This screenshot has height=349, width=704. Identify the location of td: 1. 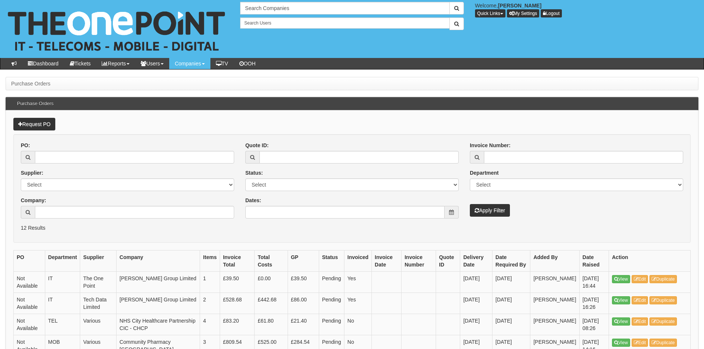
(210, 282).